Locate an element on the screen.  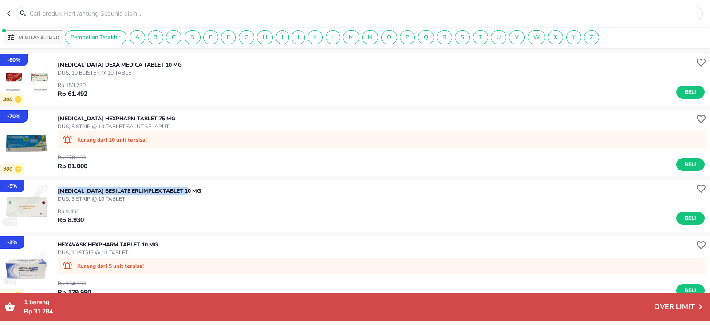
span: Pembelian Terakhir is located at coordinates (95, 37).